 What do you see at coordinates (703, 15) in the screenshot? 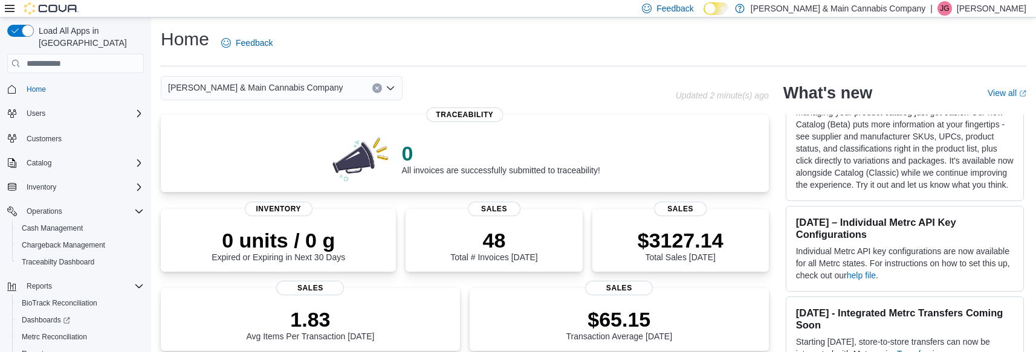
I see `span: Dark Mode` at bounding box center [703, 15].